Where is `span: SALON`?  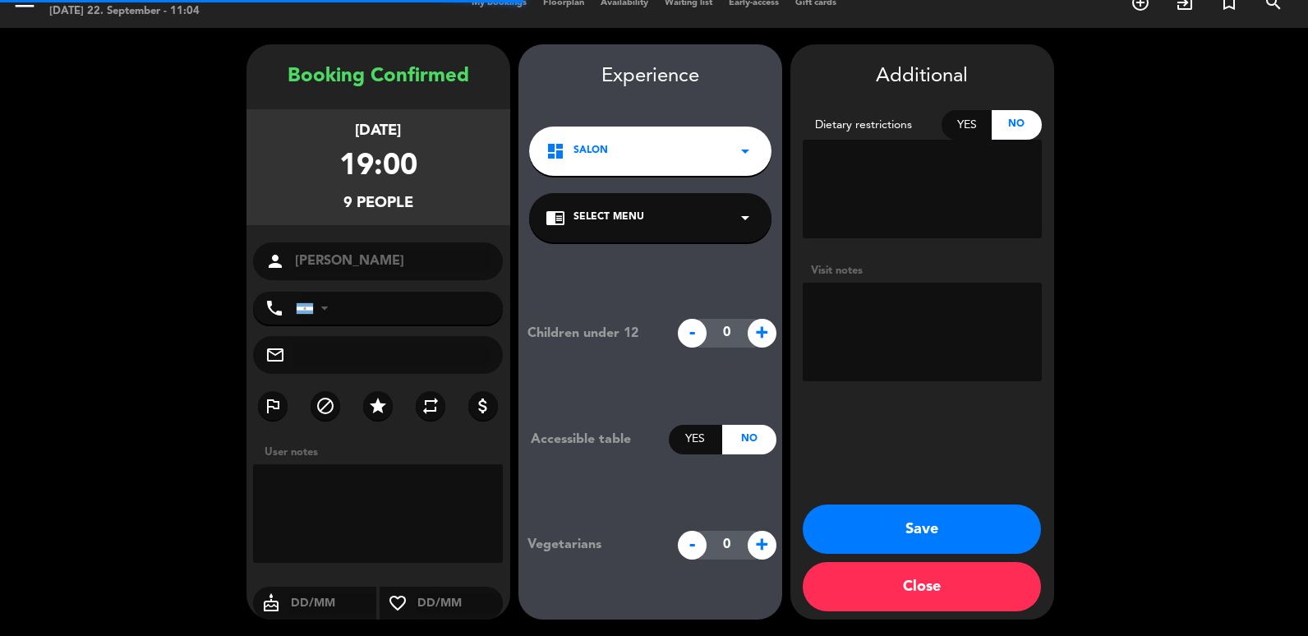
span: SALON is located at coordinates (591, 151).